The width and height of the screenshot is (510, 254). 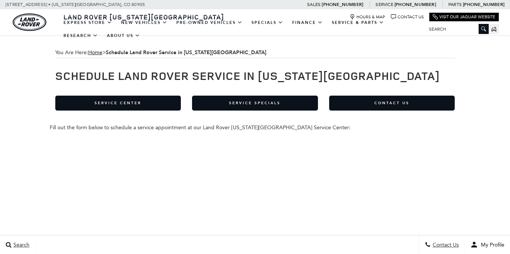 I want to click on a: About Us, so click(x=123, y=35).